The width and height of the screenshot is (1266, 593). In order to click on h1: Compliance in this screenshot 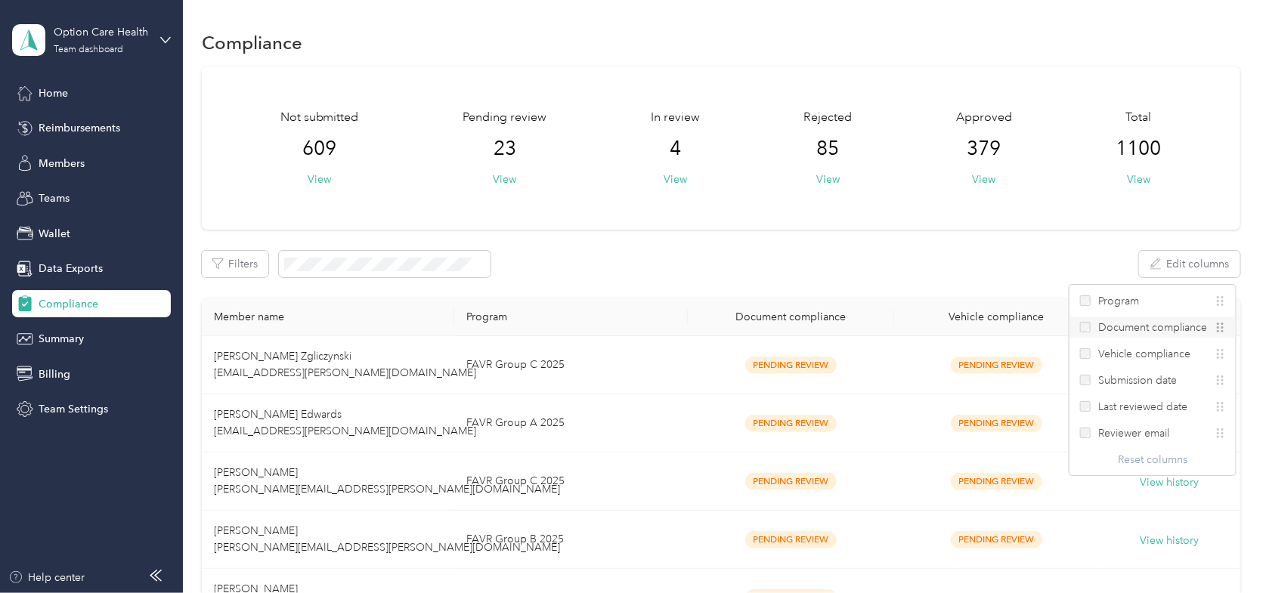, I will do `click(252, 42)`.